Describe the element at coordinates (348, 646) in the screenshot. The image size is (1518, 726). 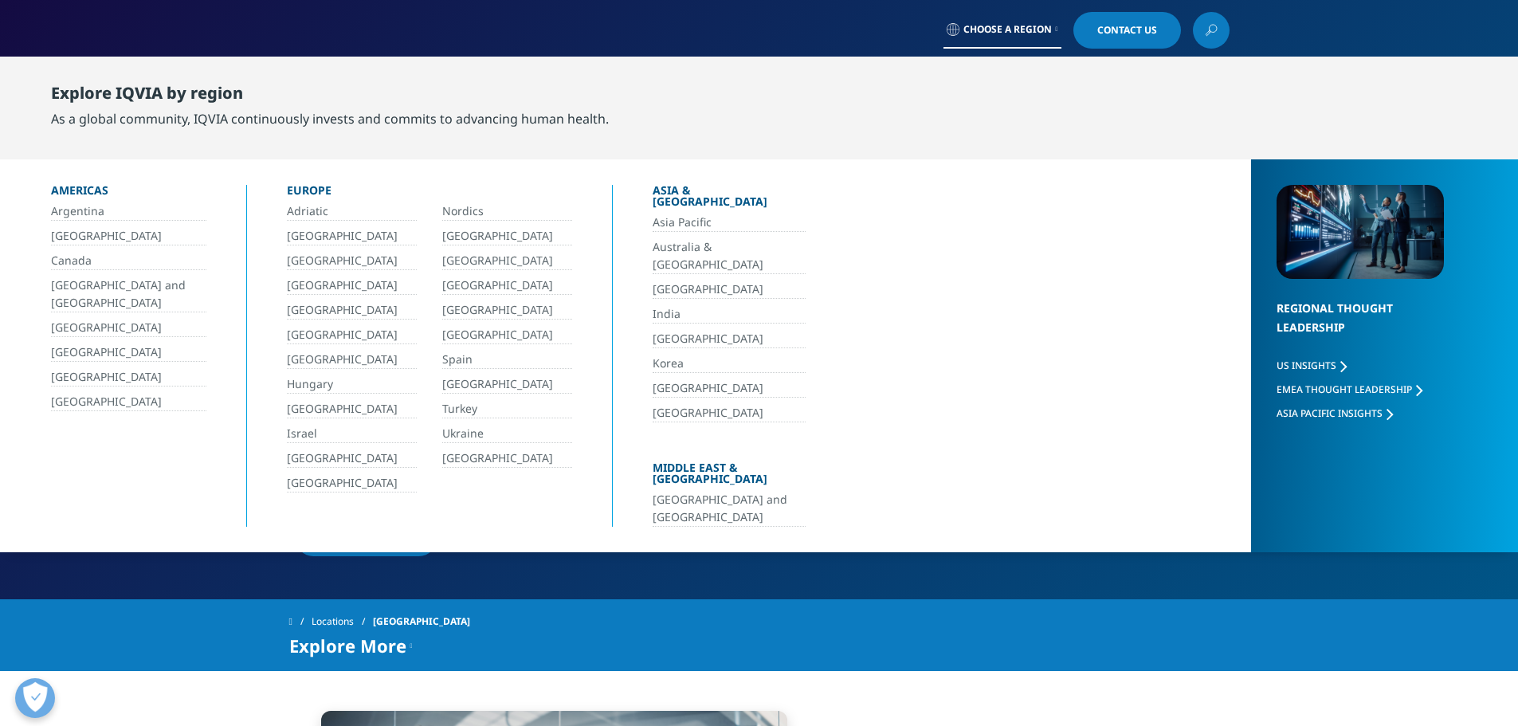
I see `span: Explore More` at that location.